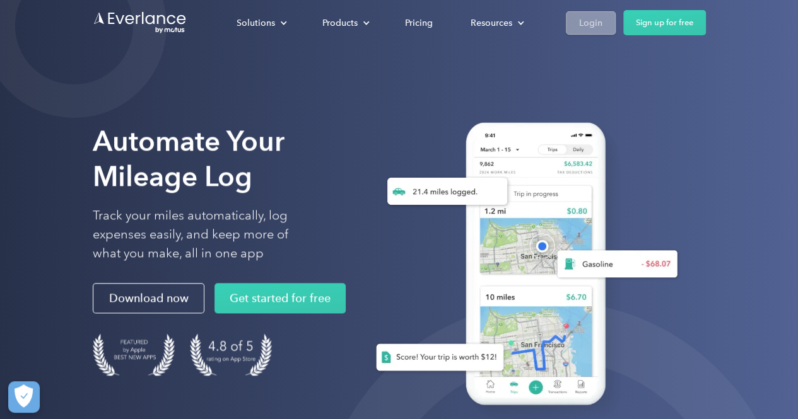  Describe the element at coordinates (140, 23) in the screenshot. I see `a: Go to homepage` at that location.